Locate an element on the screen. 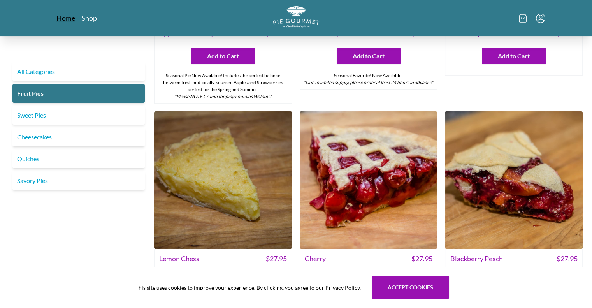 This screenshot has height=308, width=592. a: Sweet Pies is located at coordinates (79, 115).